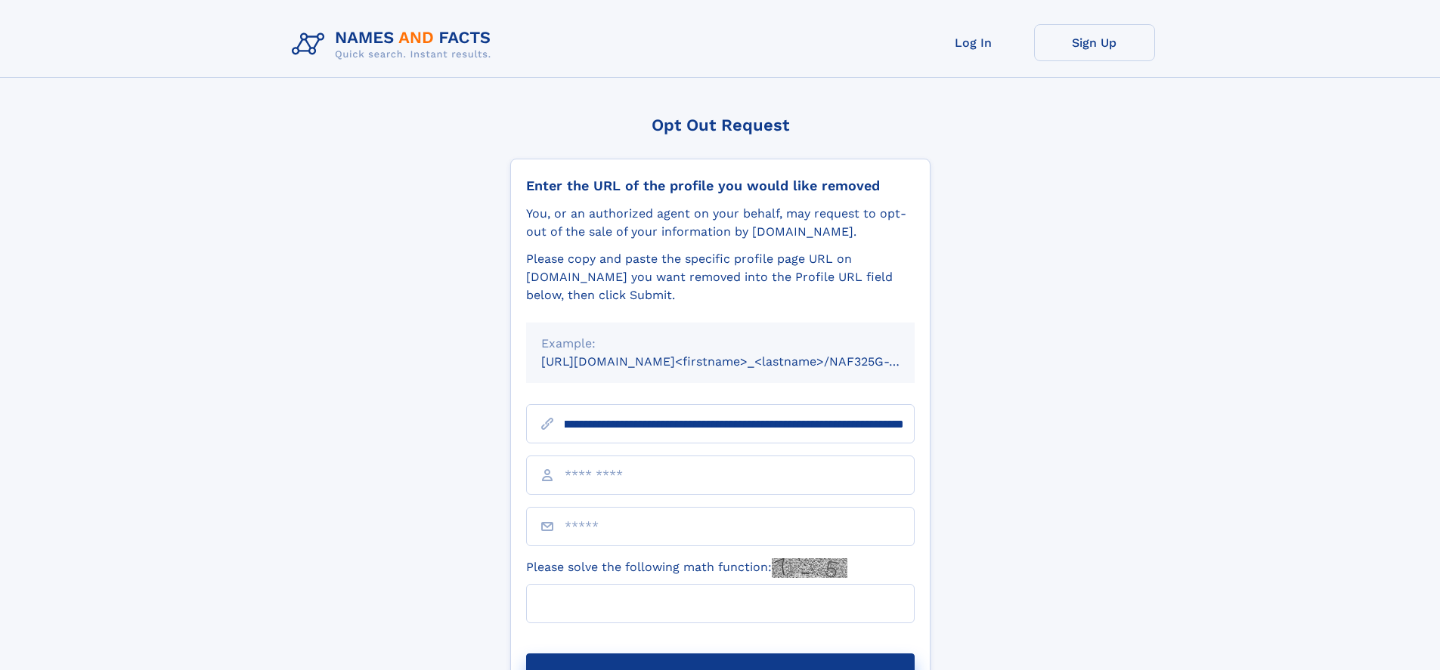 The height and width of the screenshot is (670, 1440). I want to click on img: Logo Names and Facts, so click(395, 45).